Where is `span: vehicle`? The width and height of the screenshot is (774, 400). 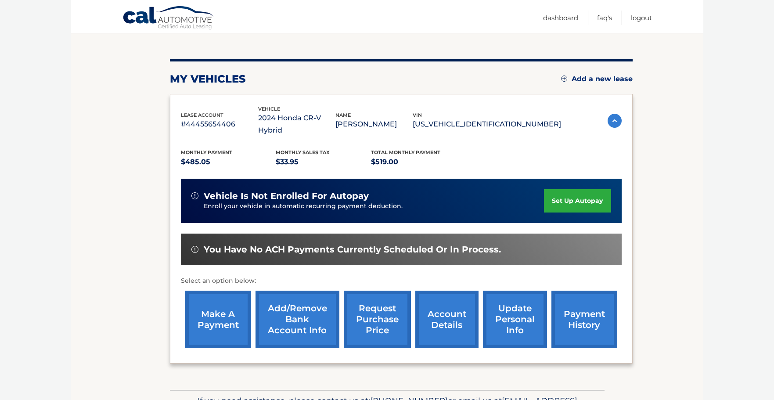
span: vehicle is located at coordinates (269, 109).